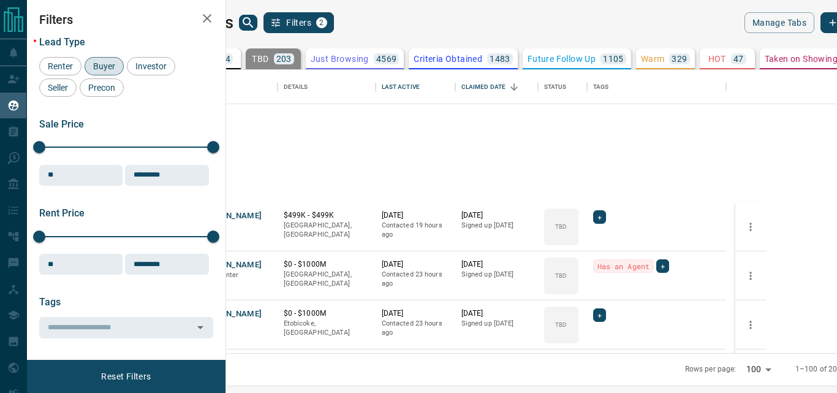 The height and width of the screenshot is (393, 837). What do you see at coordinates (500, 59) in the screenshot?
I see `p: 1483` at bounding box center [500, 59].